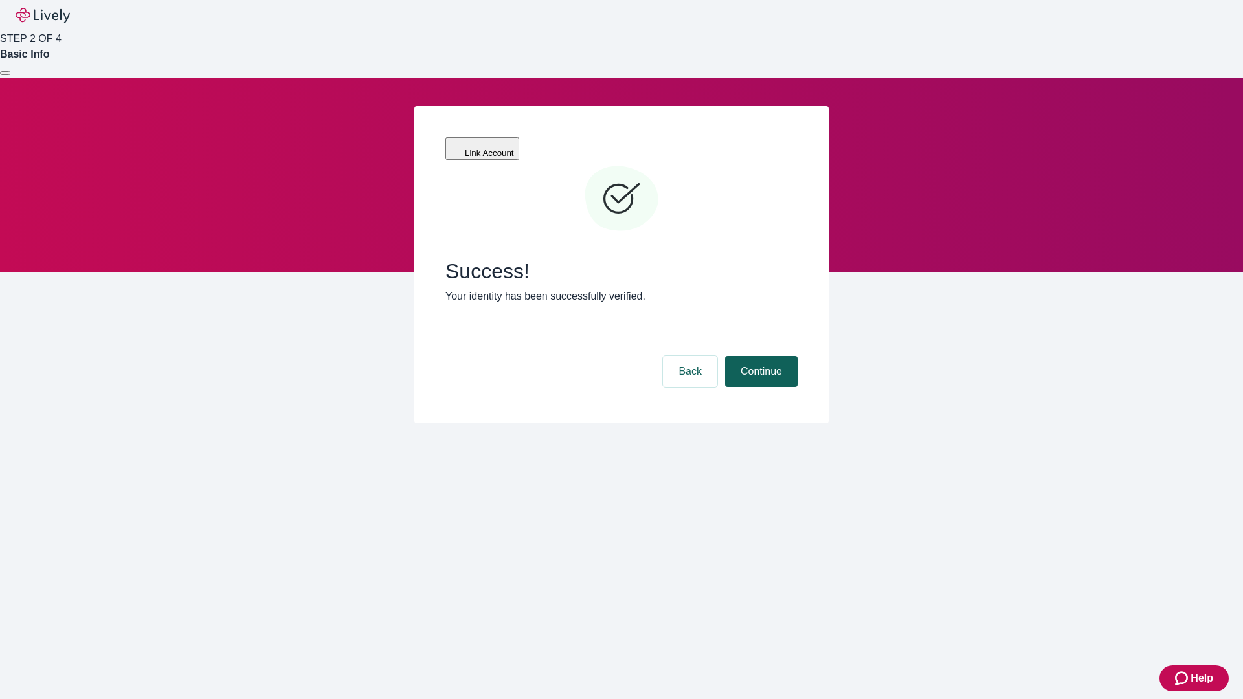  What do you see at coordinates (1183, 679) in the screenshot?
I see `svg: Zendesk support icon` at bounding box center [1183, 679].